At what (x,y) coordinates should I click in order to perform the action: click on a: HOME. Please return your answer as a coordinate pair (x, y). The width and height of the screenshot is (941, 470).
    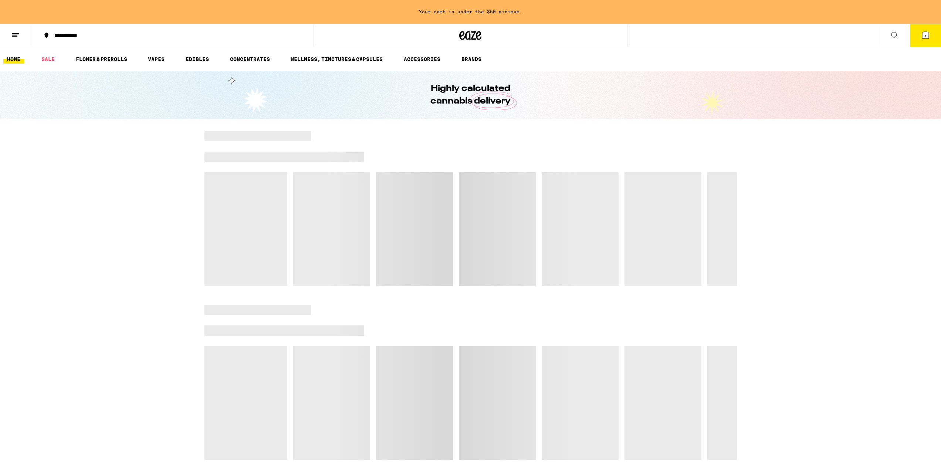
    Looking at the image, I should click on (14, 59).